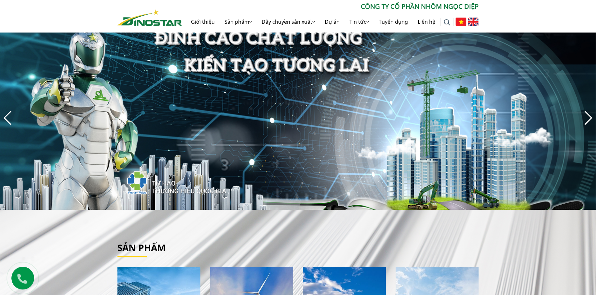  Describe the element at coordinates (150, 18) in the screenshot. I see `img: Nhôm Dinostar` at that location.